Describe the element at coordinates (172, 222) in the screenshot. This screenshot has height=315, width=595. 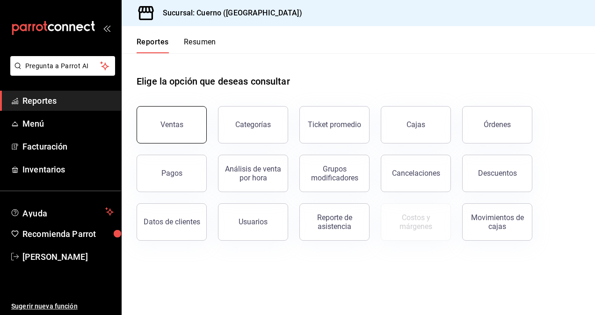
I see `div: Datos de clientes` at that location.